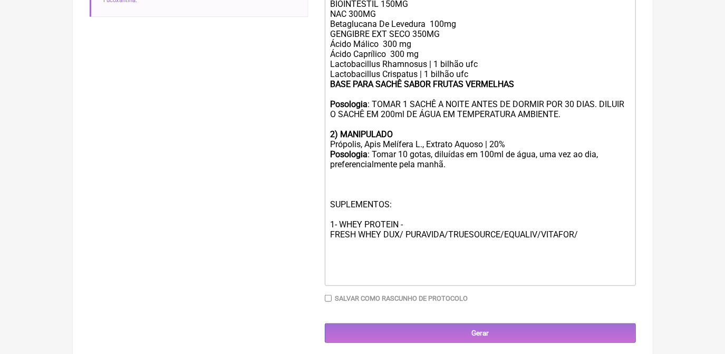 The height and width of the screenshot is (354, 725). I want to click on strong: 2) MANIPULADO, so click(361, 134).